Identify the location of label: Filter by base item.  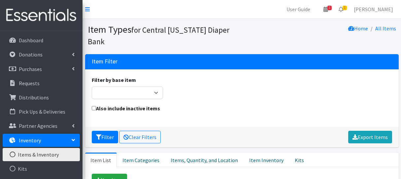
(114, 80).